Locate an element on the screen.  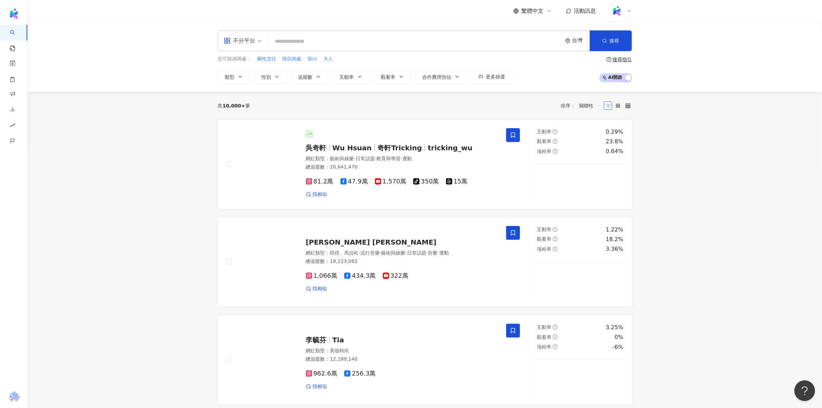
span: 性別 is located at coordinates (267, 77).